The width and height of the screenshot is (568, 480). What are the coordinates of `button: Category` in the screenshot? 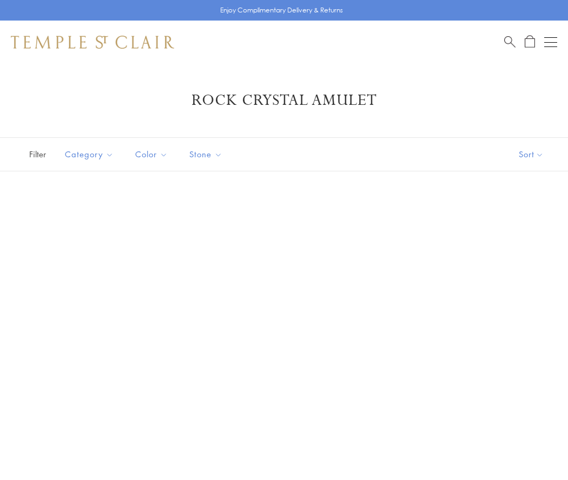 It's located at (89, 154).